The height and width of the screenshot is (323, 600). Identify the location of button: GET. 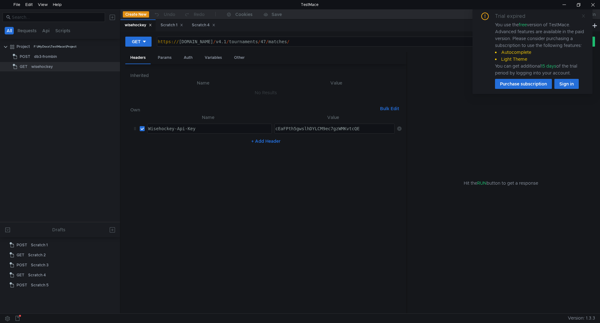
(139, 42).